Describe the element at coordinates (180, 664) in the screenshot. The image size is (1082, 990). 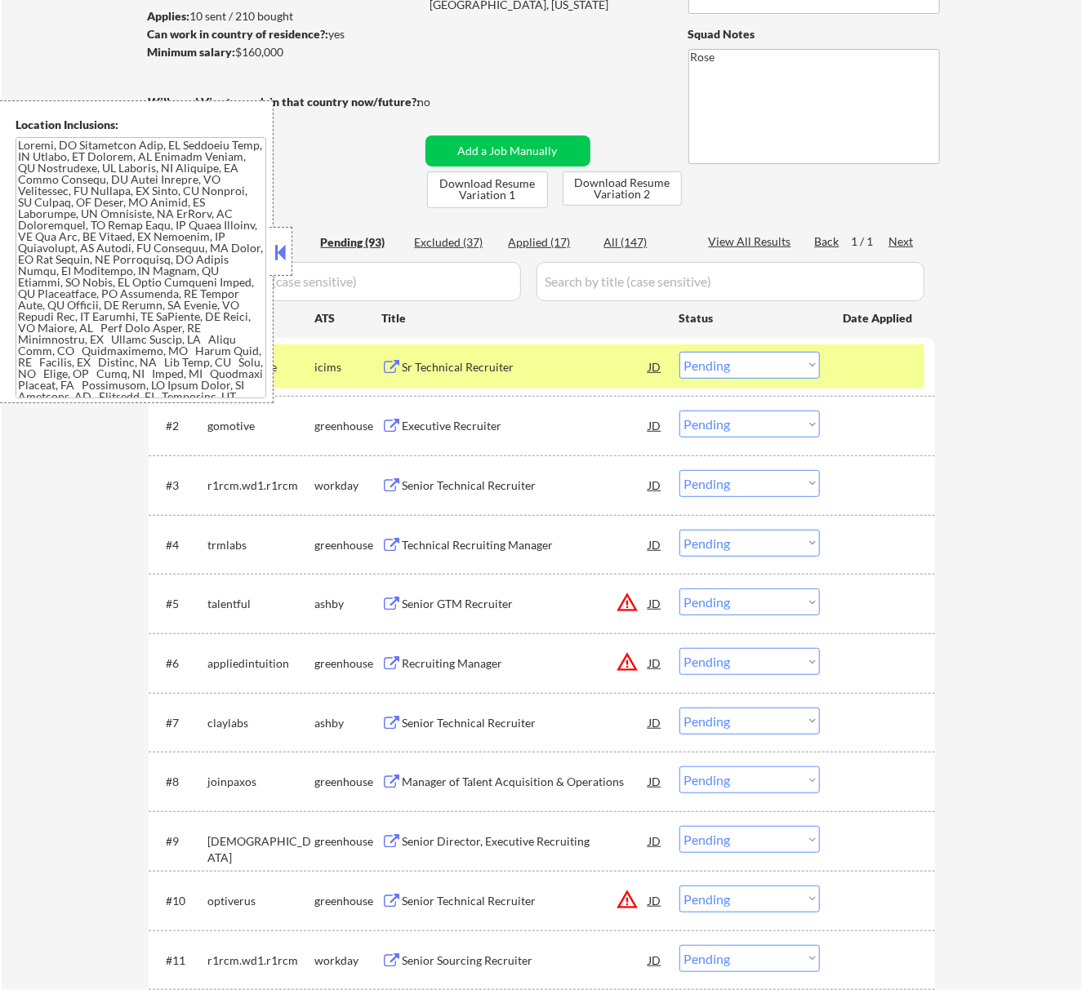
I see `div: #6` at that location.